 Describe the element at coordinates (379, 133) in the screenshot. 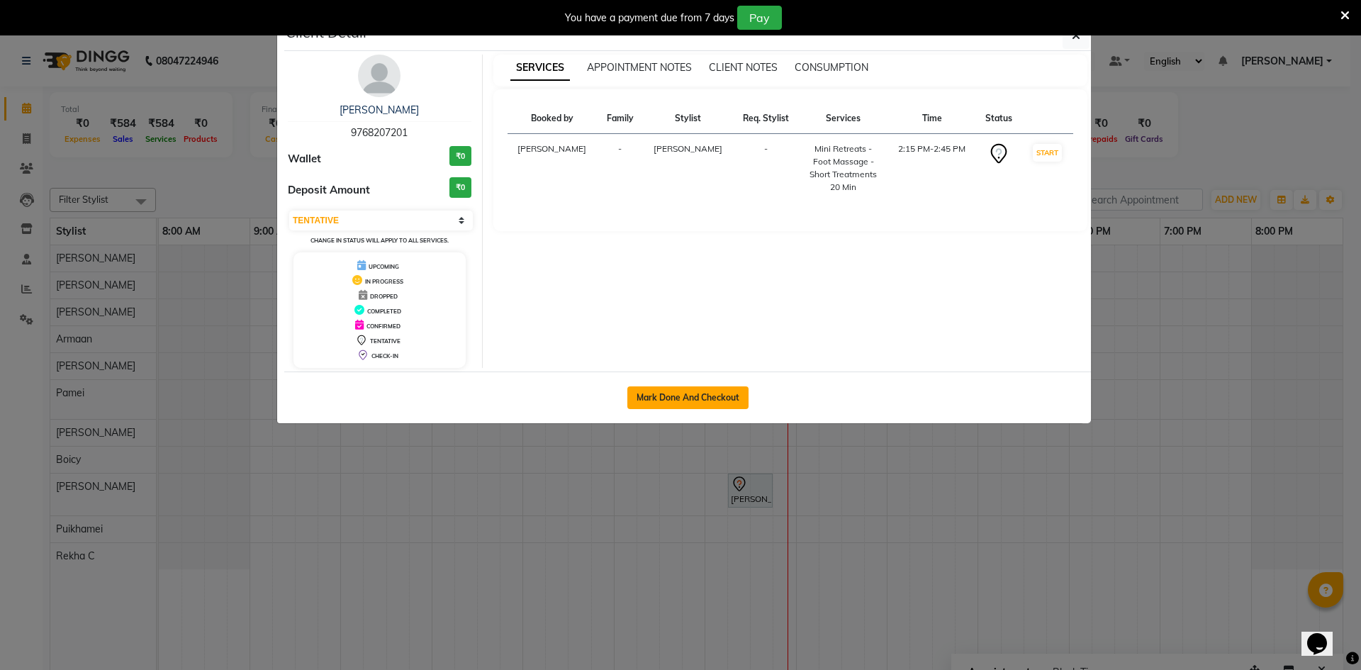

I see `span: 9768207201` at that location.